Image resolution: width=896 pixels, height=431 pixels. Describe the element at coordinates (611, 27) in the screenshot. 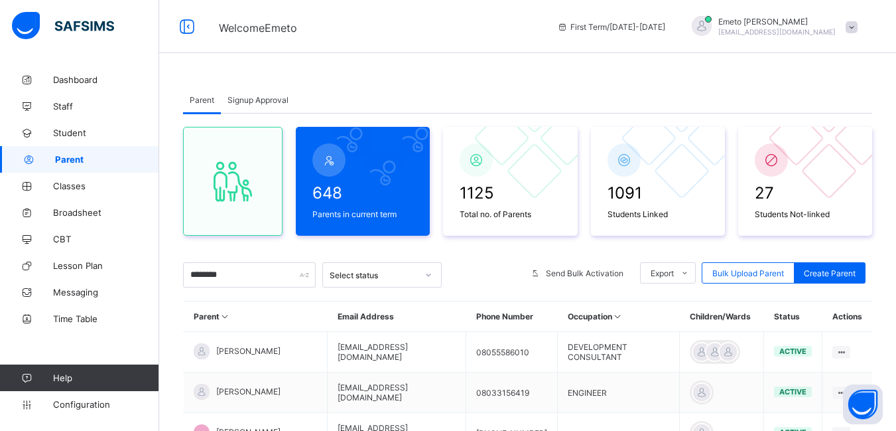

I see `span: session/term information` at that location.